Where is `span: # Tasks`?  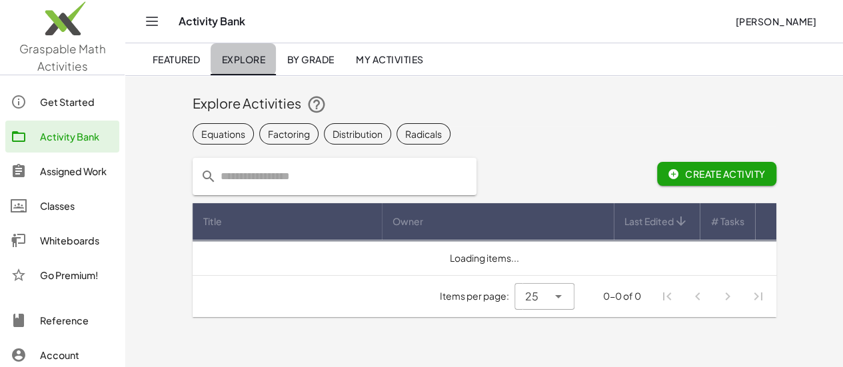
span: # Tasks is located at coordinates (728, 221).